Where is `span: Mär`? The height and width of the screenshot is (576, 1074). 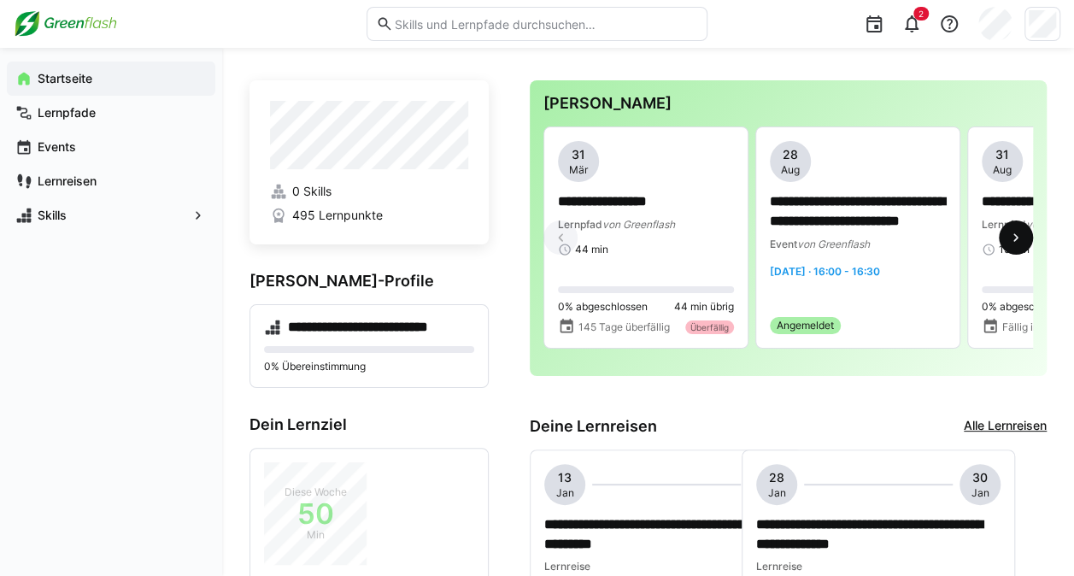 span: Mär is located at coordinates (579, 170).